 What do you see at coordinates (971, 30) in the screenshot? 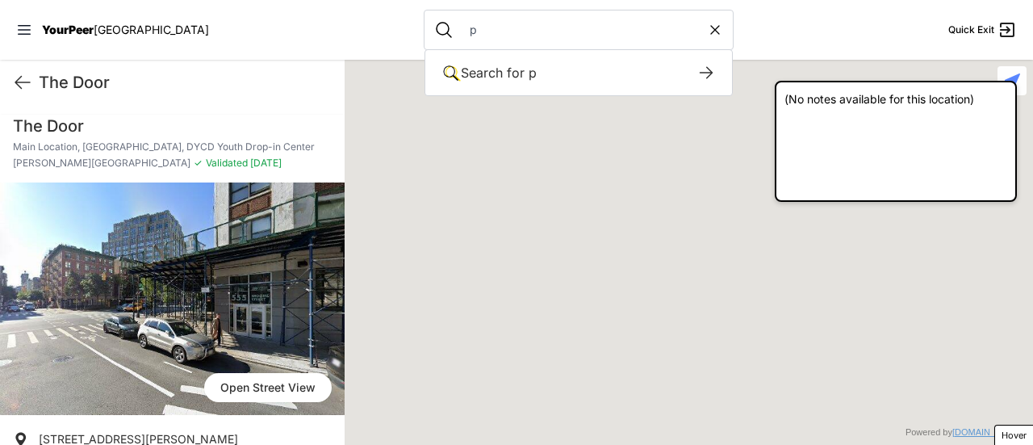
I see `span: Quick Exit` at bounding box center [971, 30].